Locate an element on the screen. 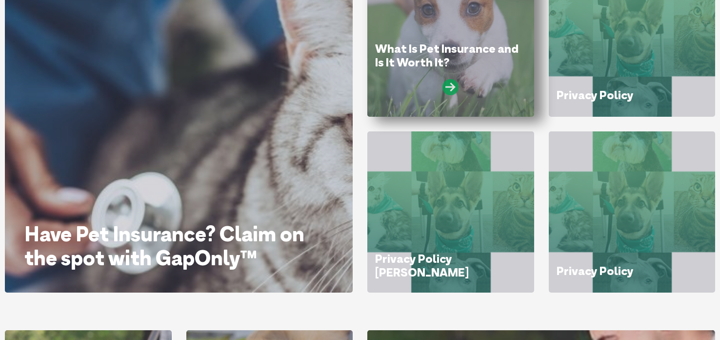 This screenshot has width=720, height=340. a: What Is Pet Insurance and Is It Worth It? is located at coordinates (447, 55).